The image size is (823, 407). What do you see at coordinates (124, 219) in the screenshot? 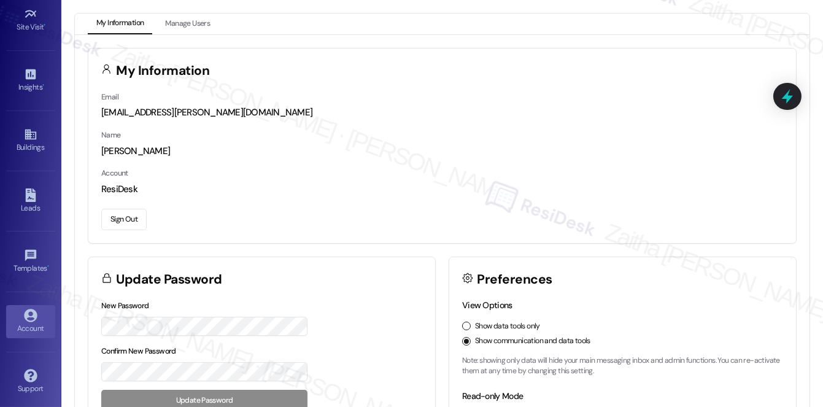
I see `button: Sign Out` at bounding box center [124, 219].